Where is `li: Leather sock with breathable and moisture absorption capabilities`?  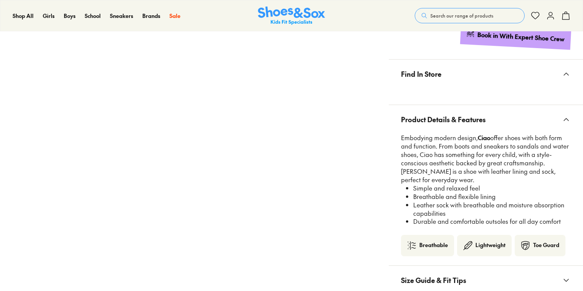 li: Leather sock with breathable and moisture absorption capabilities is located at coordinates (492, 209).